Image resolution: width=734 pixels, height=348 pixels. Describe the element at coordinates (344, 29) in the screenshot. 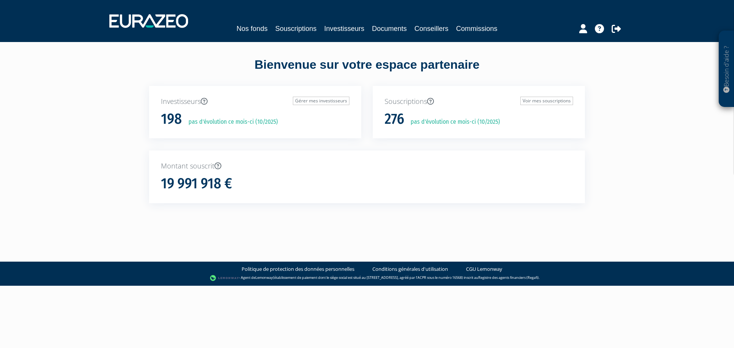

I see `a: Investisseurs` at that location.